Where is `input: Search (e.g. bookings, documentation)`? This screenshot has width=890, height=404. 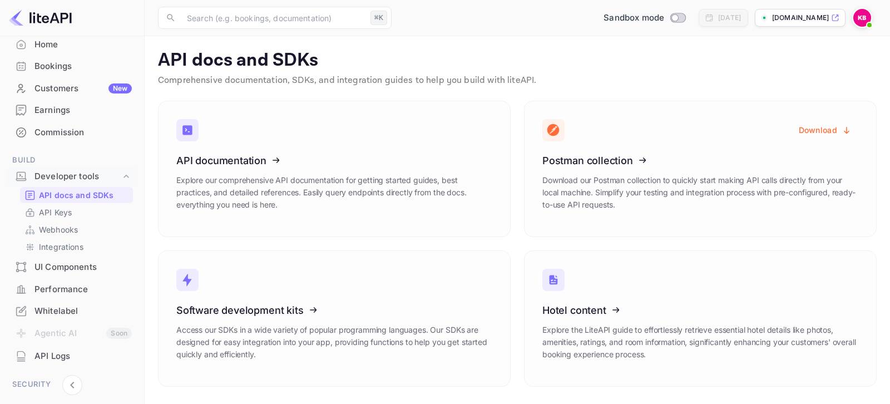 input: Search (e.g. bookings, documentation) is located at coordinates (273, 18).